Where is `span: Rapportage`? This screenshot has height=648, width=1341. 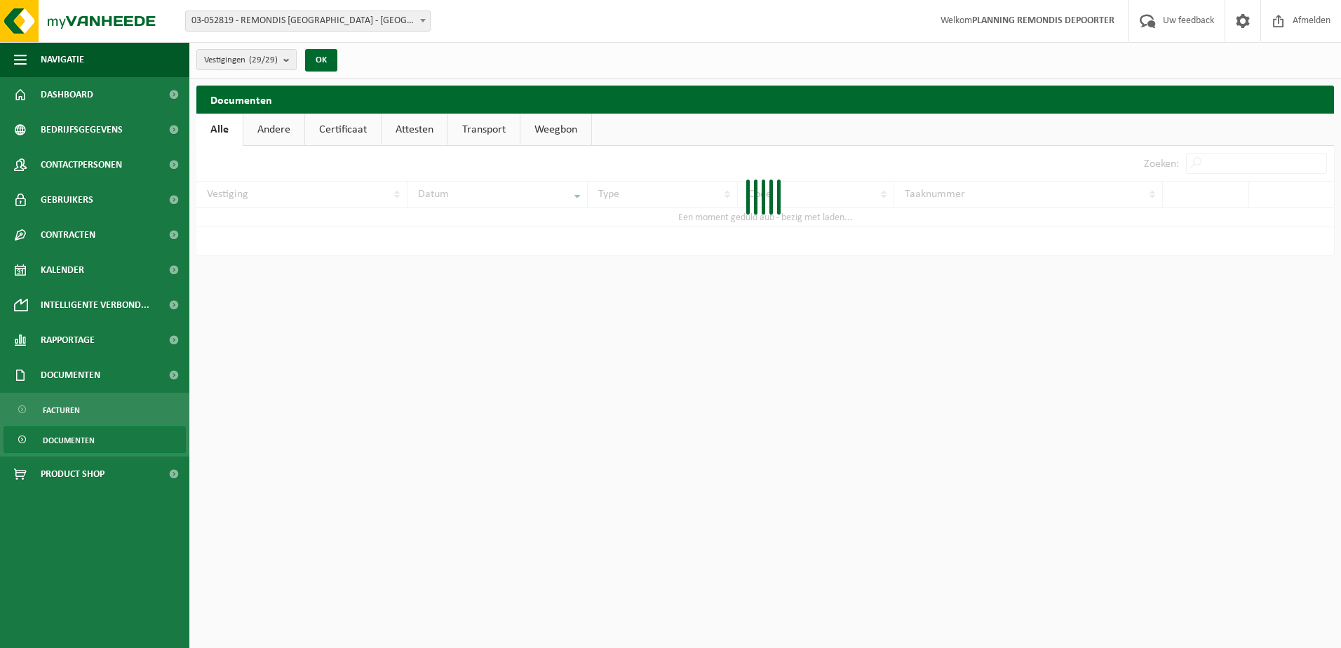 span: Rapportage is located at coordinates (67, 340).